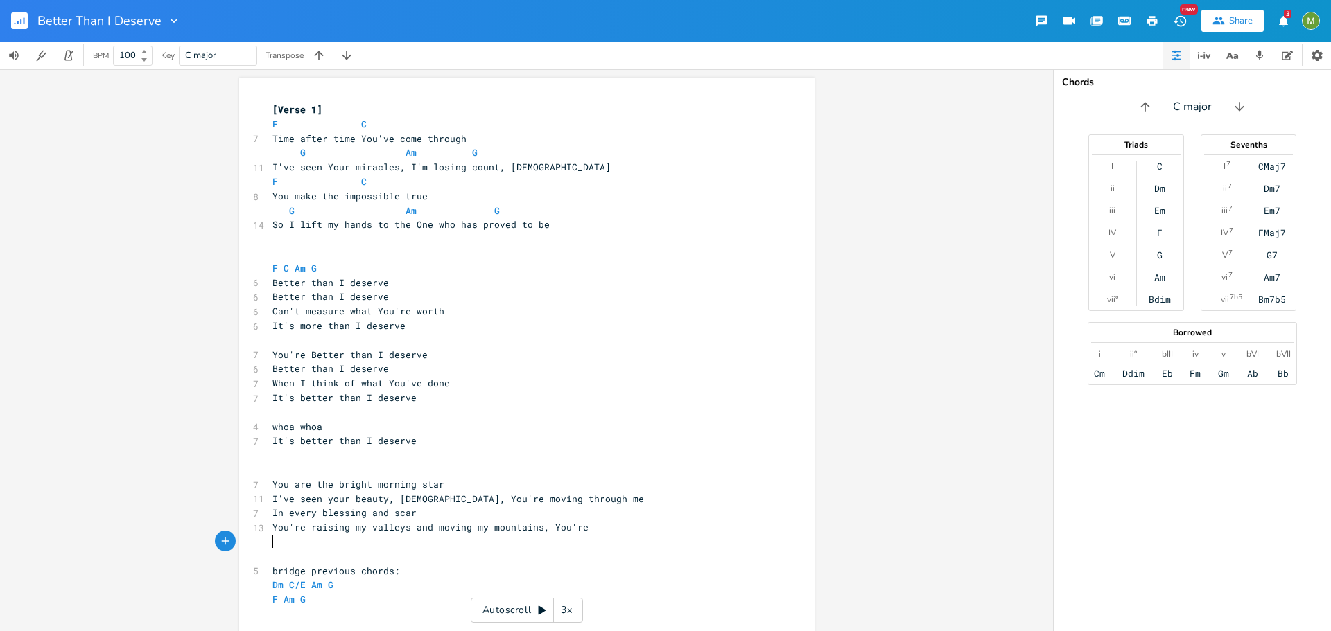 This screenshot has height=631, width=1331. I want to click on span: bridge previous chords:, so click(336, 571).